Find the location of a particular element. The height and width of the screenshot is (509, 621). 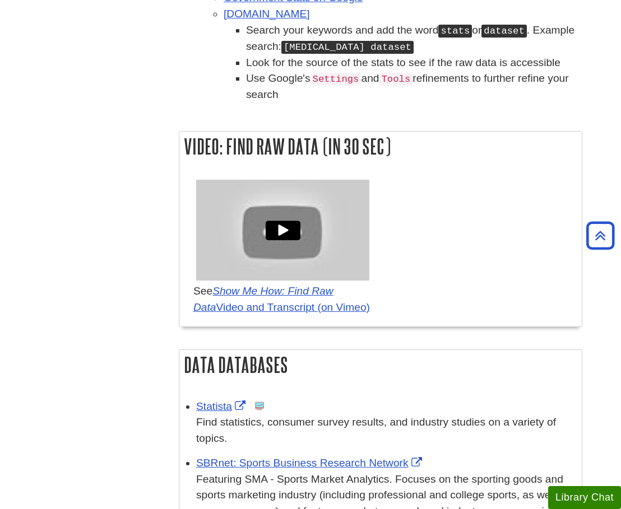

code: Settings is located at coordinates (335, 79).